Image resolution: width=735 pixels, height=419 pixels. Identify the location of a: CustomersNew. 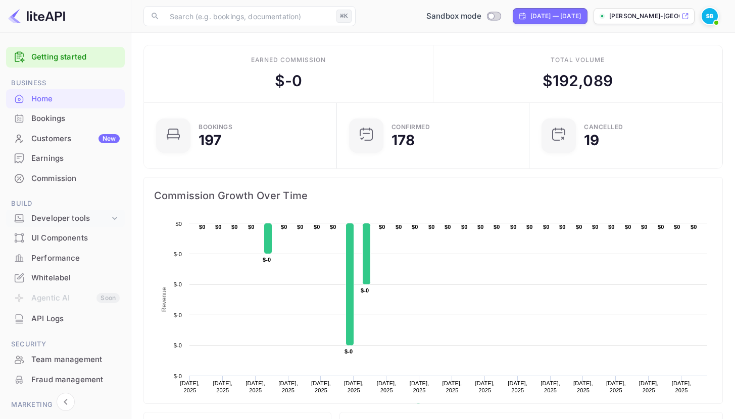
(65, 138).